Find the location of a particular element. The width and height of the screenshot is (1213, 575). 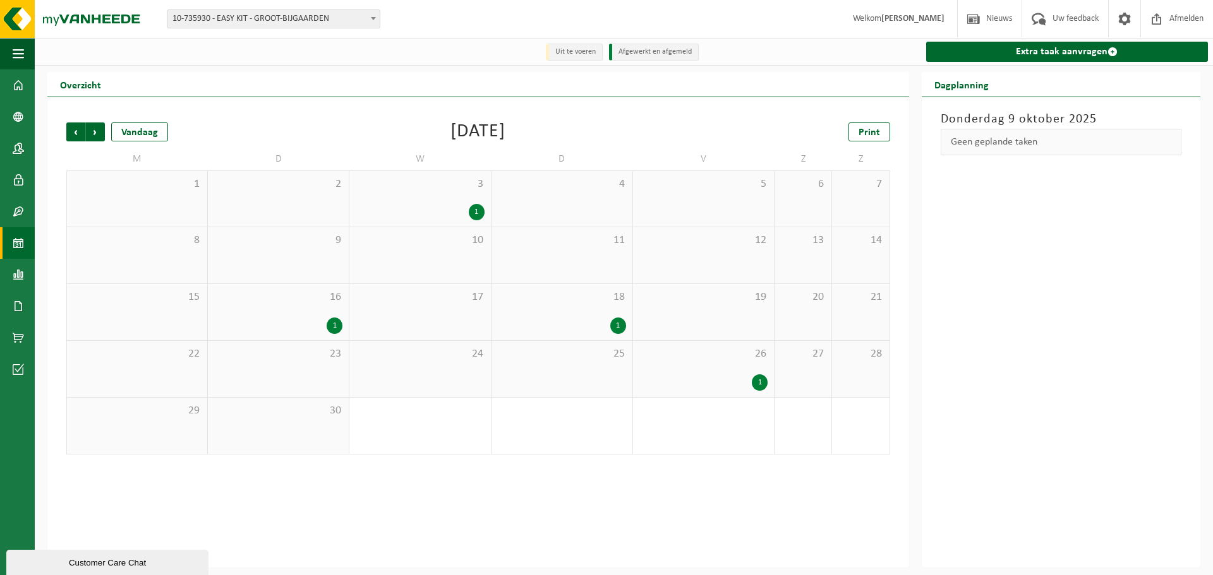

span: 8 is located at coordinates (137, 241).